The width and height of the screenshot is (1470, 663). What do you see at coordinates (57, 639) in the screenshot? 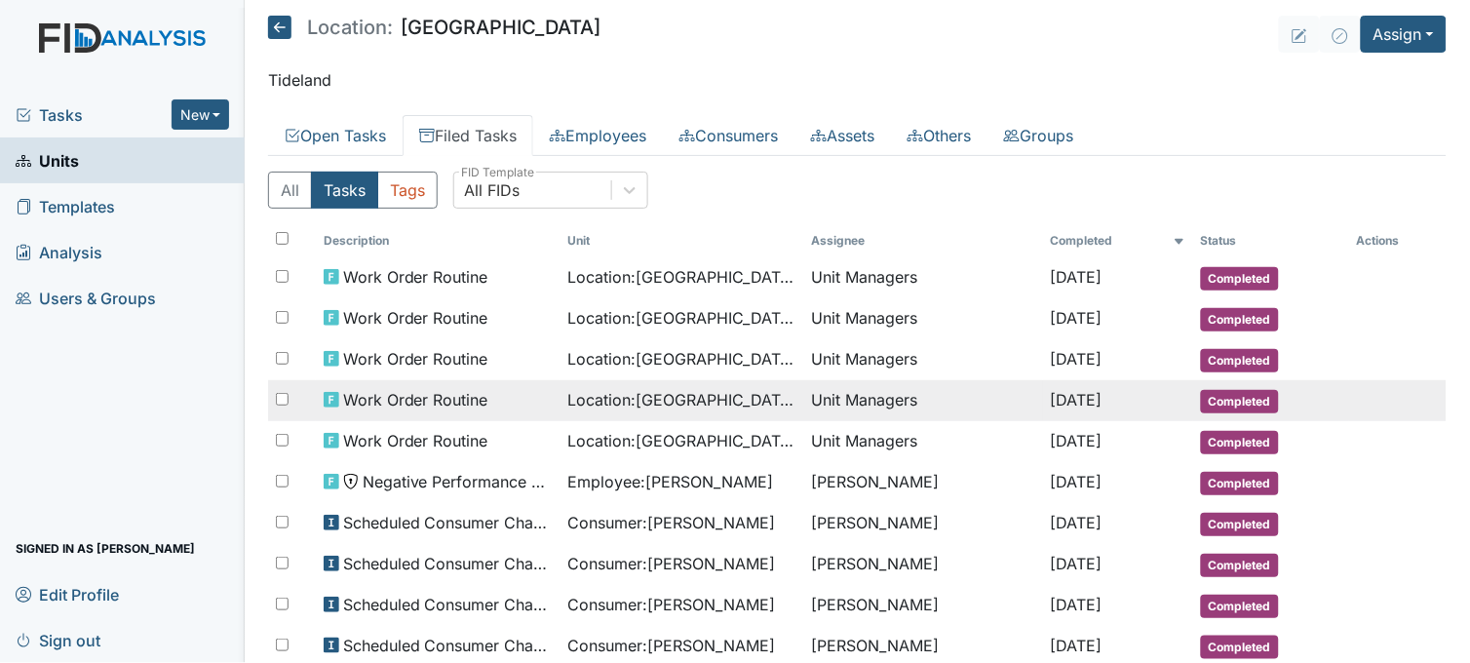
I see `span: Sign out` at bounding box center [57, 639].